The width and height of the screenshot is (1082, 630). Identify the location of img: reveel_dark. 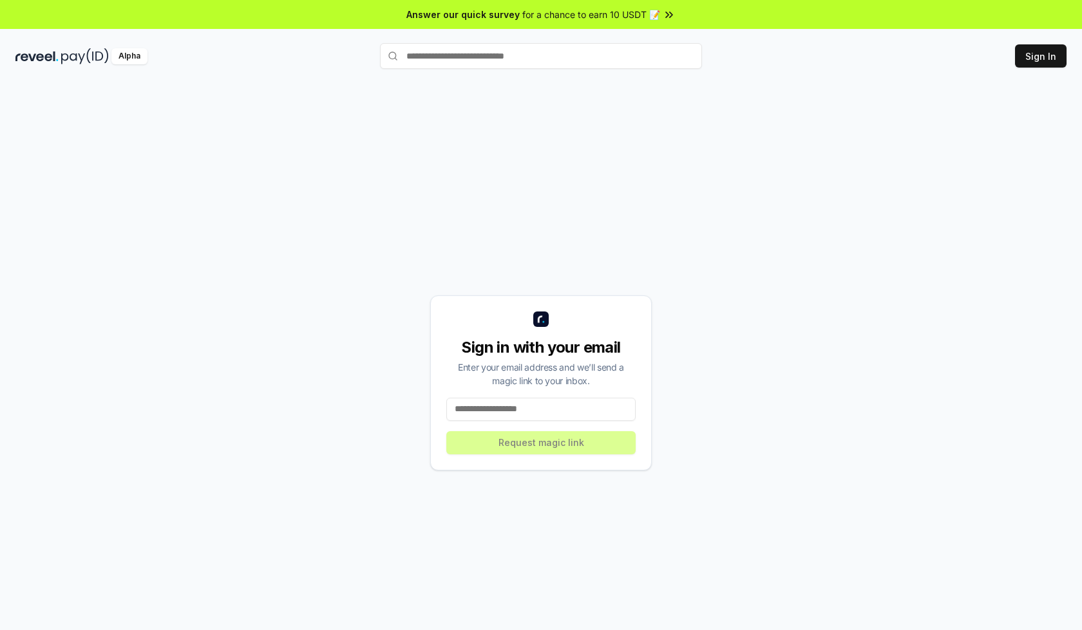
(37, 56).